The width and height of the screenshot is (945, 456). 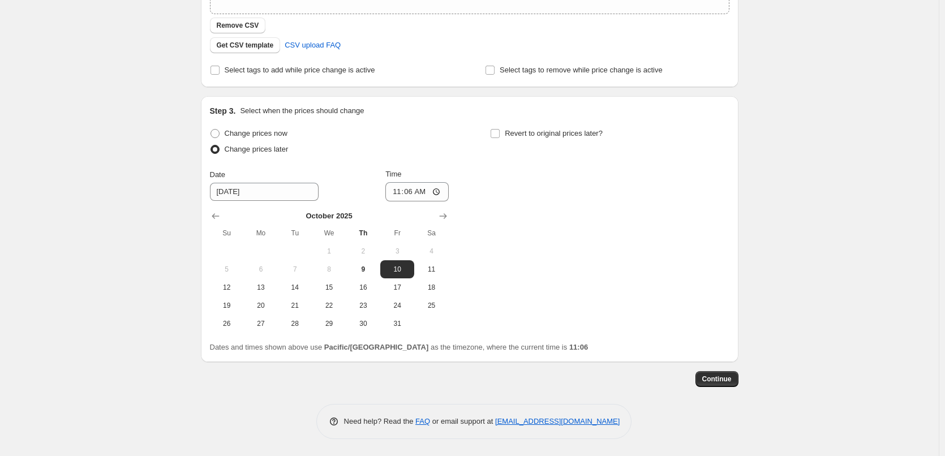 What do you see at coordinates (363, 233) in the screenshot?
I see `span: Th` at bounding box center [363, 233].